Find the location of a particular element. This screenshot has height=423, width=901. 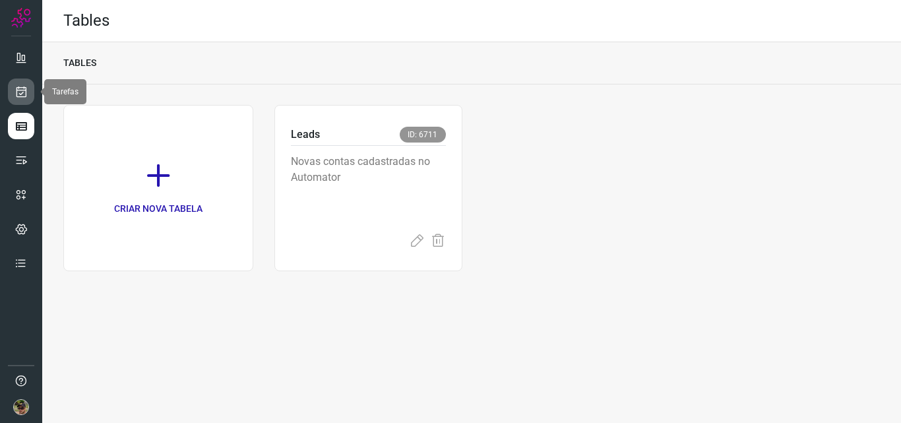

p: Novas contas cadastradas no Automator is located at coordinates (368, 187).